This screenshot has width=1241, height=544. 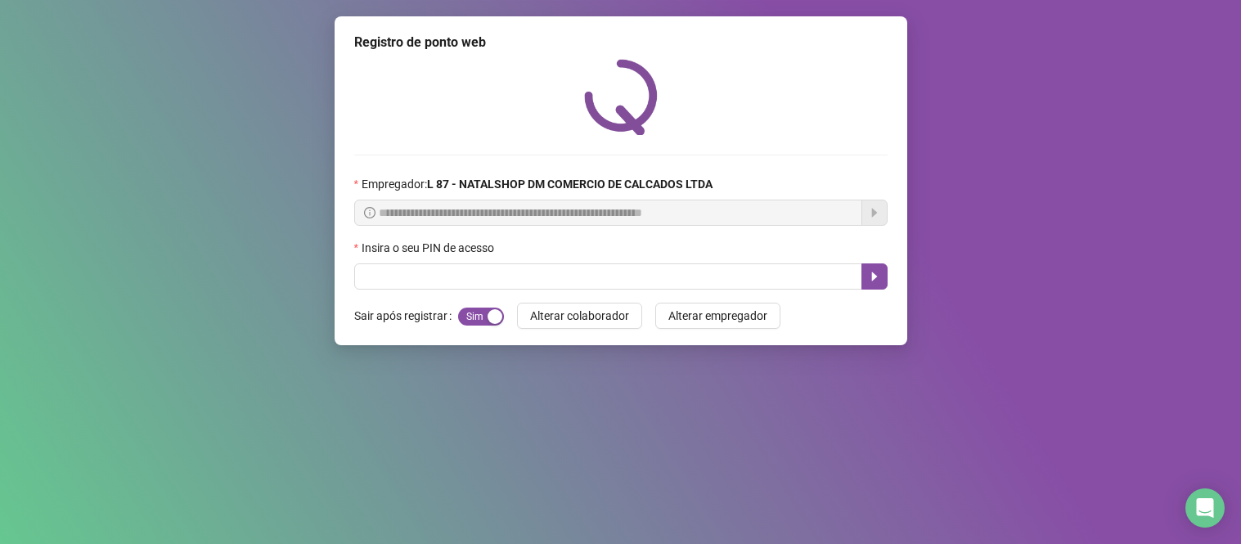 I want to click on button: Alterar colaborador, so click(x=579, y=316).